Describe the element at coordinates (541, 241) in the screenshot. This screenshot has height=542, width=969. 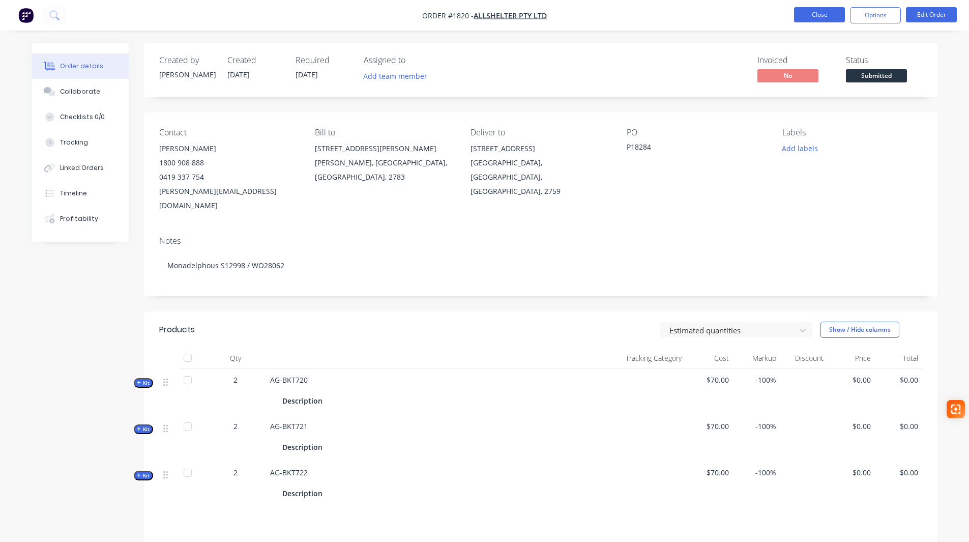
I see `div: Notes` at that location.